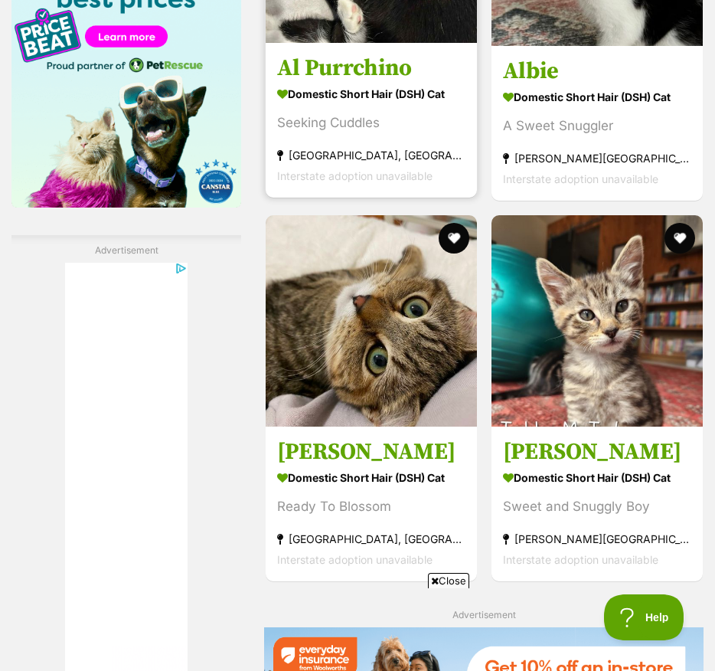 Image resolution: width=715 pixels, height=671 pixels. What do you see at coordinates (371, 321) in the screenshot?
I see `img: Hilary - Domestic Short Hair (DSH) Cat` at bounding box center [371, 321].